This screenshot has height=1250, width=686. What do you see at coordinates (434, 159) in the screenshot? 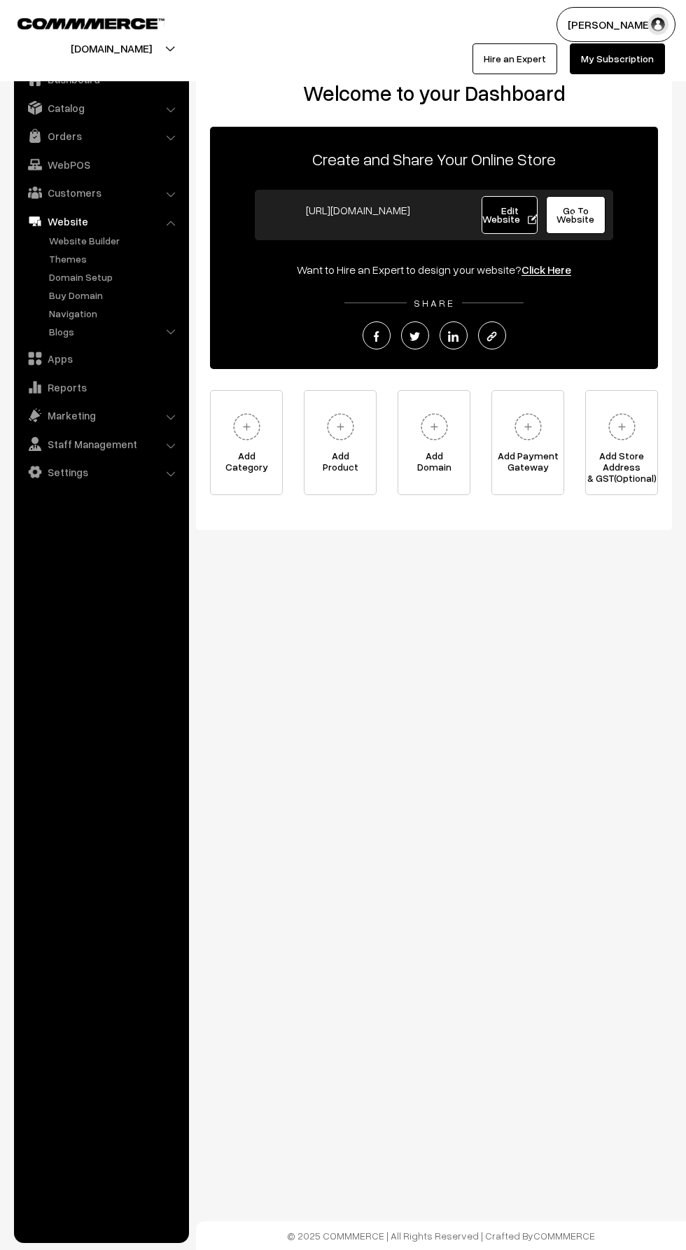
I see `p: Create and Share Your Online Store` at bounding box center [434, 159].